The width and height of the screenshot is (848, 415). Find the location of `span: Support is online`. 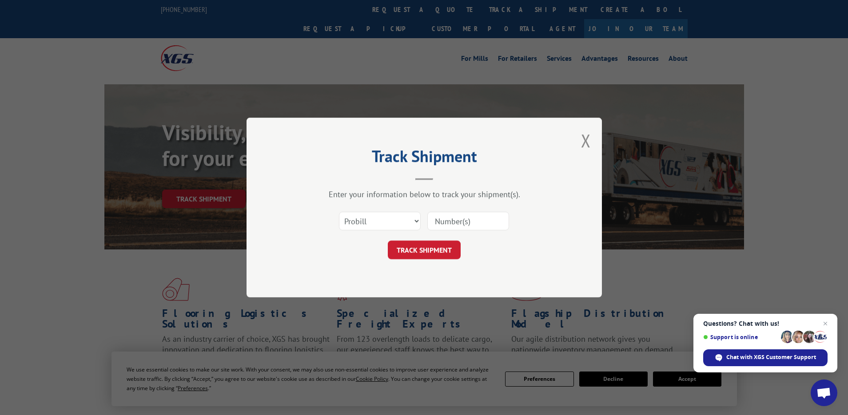

span: Support is online is located at coordinates (741, 337).